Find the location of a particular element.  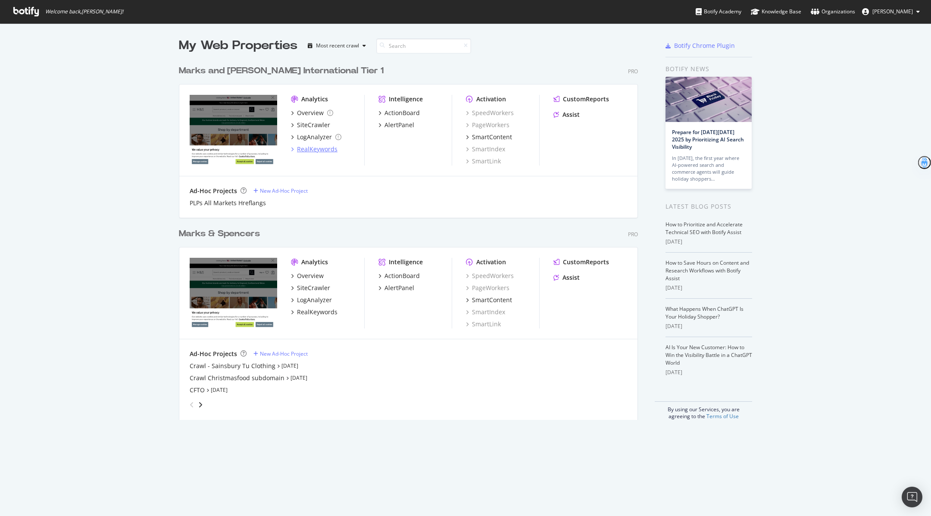

div: By using our Services, you are agreeing to the is located at coordinates (703, 410).